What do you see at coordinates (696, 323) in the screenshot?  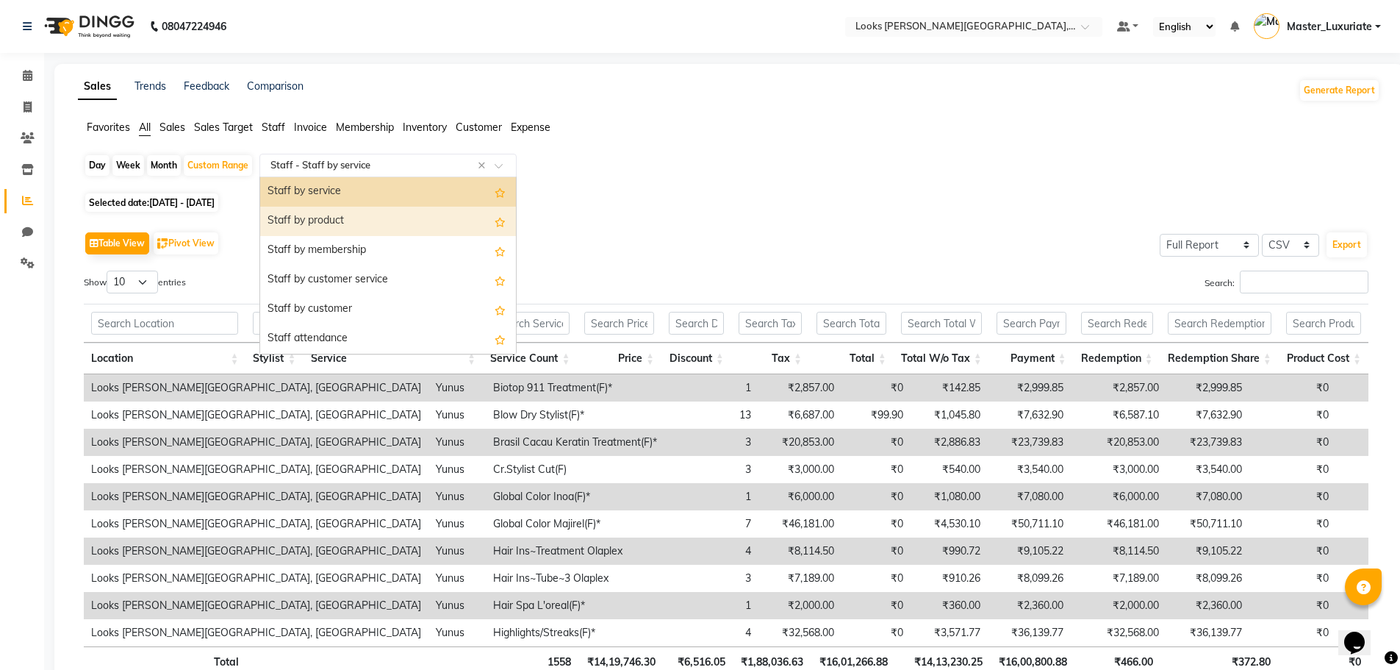 I see `input: Search Discount` at bounding box center [696, 323].